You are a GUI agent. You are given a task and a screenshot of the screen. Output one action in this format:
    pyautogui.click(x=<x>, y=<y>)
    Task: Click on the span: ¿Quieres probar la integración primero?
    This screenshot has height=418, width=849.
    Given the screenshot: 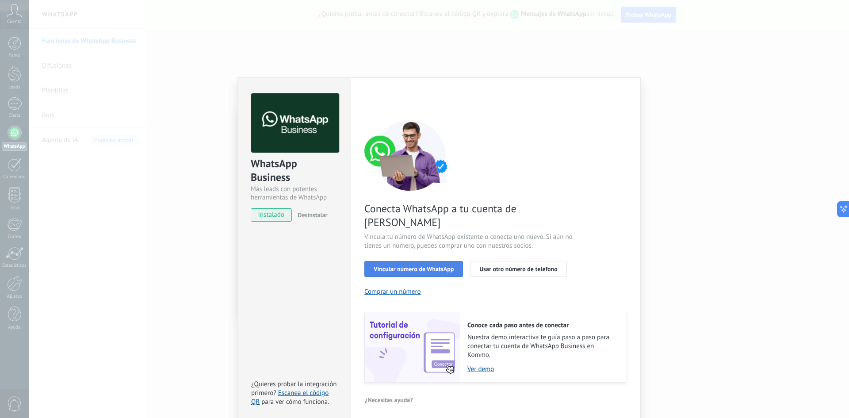 What is the action you would take?
    pyautogui.click(x=294, y=388)
    